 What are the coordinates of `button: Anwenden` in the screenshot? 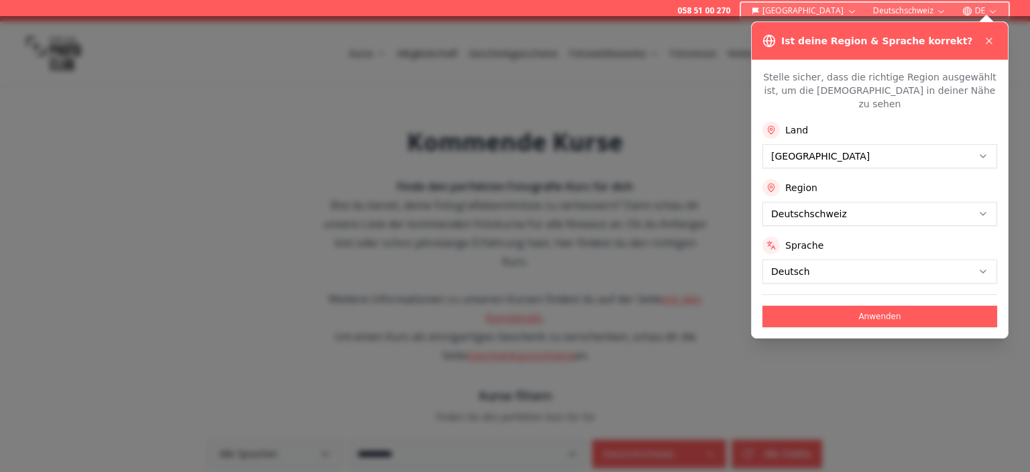 It's located at (880, 317).